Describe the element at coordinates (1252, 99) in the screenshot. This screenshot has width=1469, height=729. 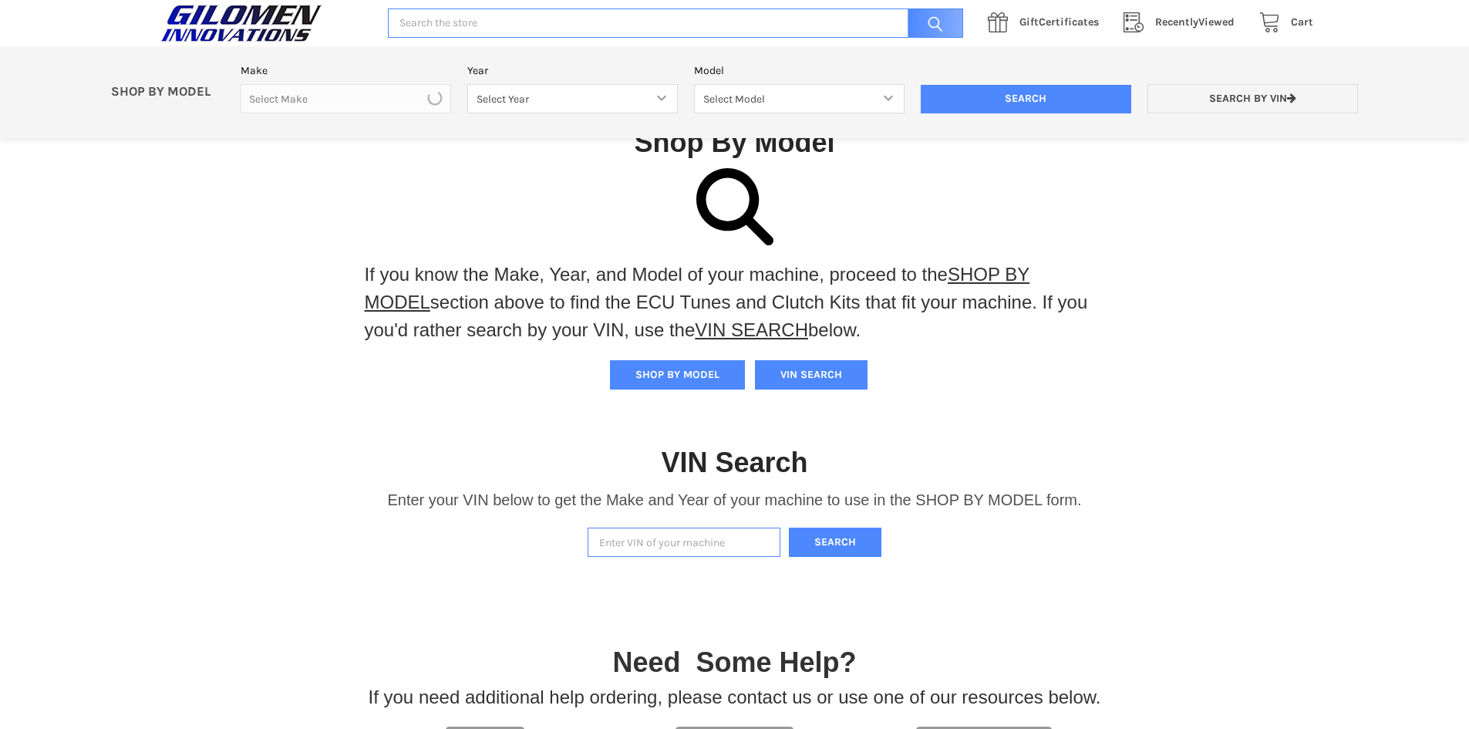
I see `a: Search by VIN` at that location.